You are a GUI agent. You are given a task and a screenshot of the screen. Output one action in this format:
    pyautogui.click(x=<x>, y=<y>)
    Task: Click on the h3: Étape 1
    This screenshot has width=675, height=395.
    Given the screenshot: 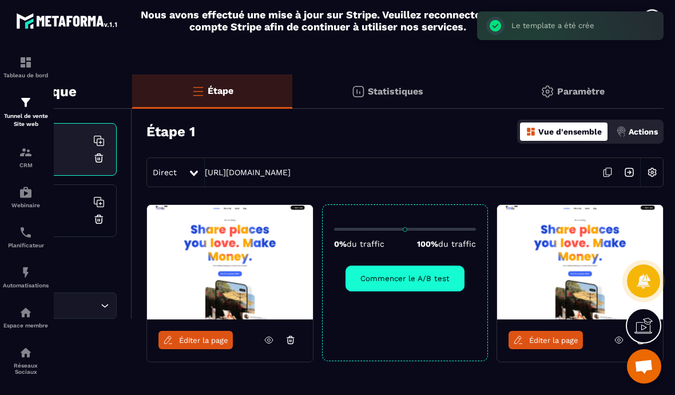 What is the action you would take?
    pyautogui.click(x=170, y=132)
    